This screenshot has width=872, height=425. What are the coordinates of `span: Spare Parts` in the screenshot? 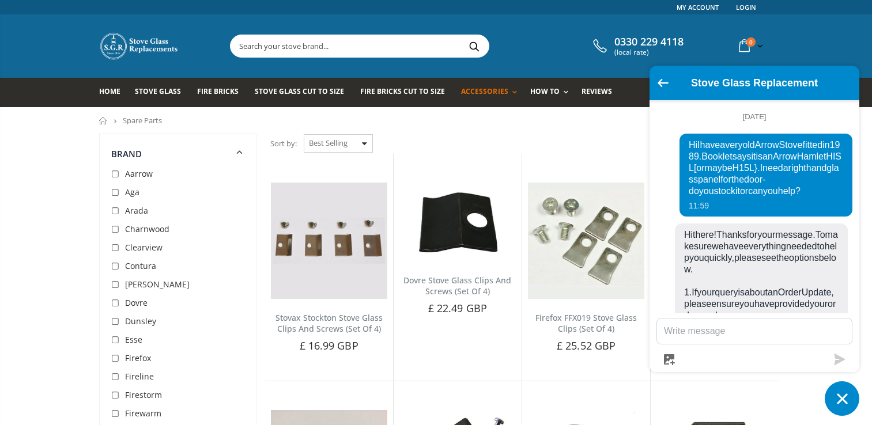 It's located at (142, 120).